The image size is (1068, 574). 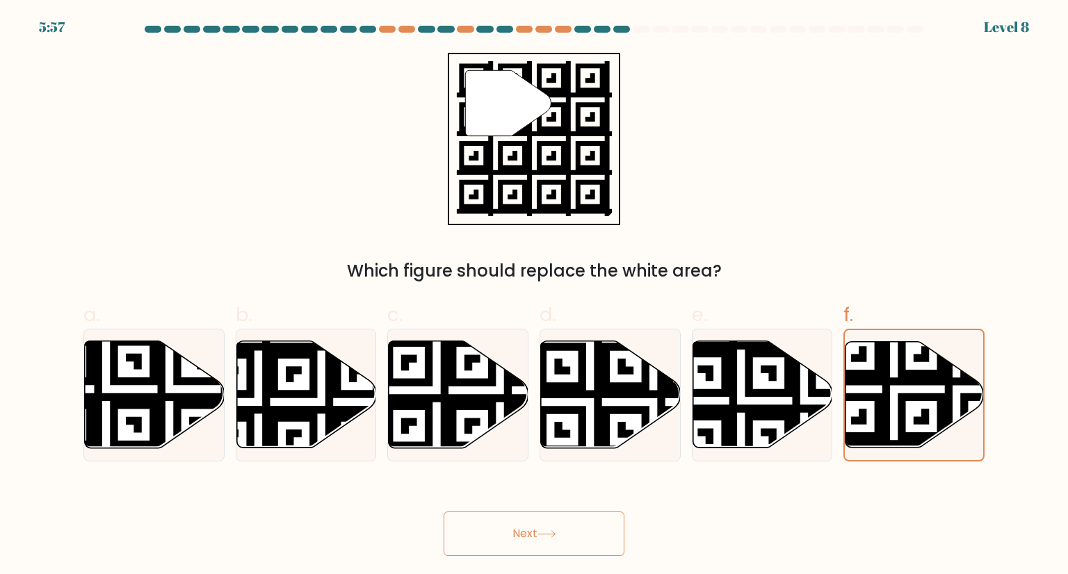 I want to click on div: 5:57, so click(x=51, y=27).